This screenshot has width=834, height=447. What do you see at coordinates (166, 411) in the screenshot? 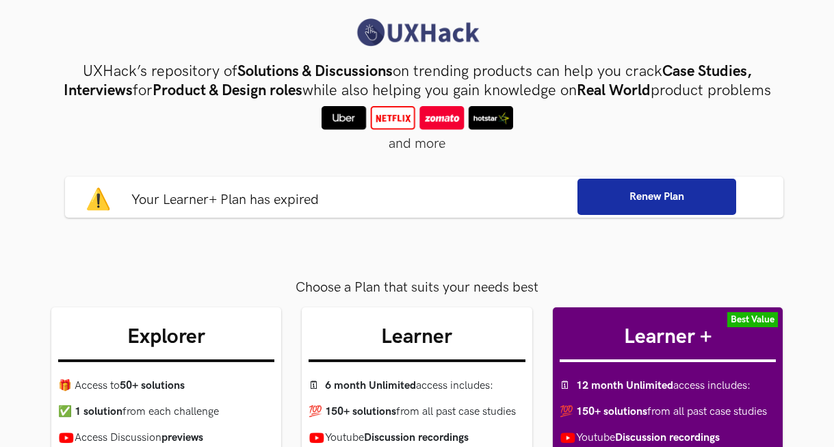
I see `li: from each challenge` at bounding box center [166, 411].